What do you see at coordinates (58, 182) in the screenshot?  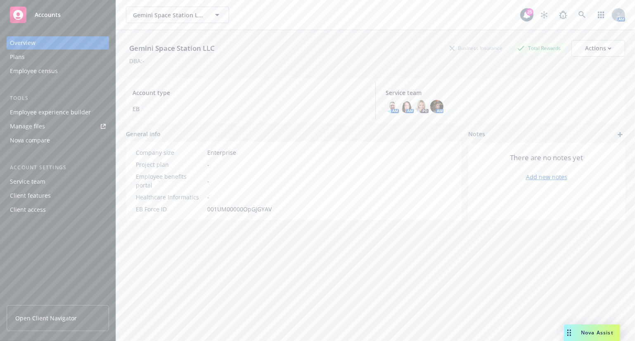 I see `a: Service team` at bounding box center [58, 182].